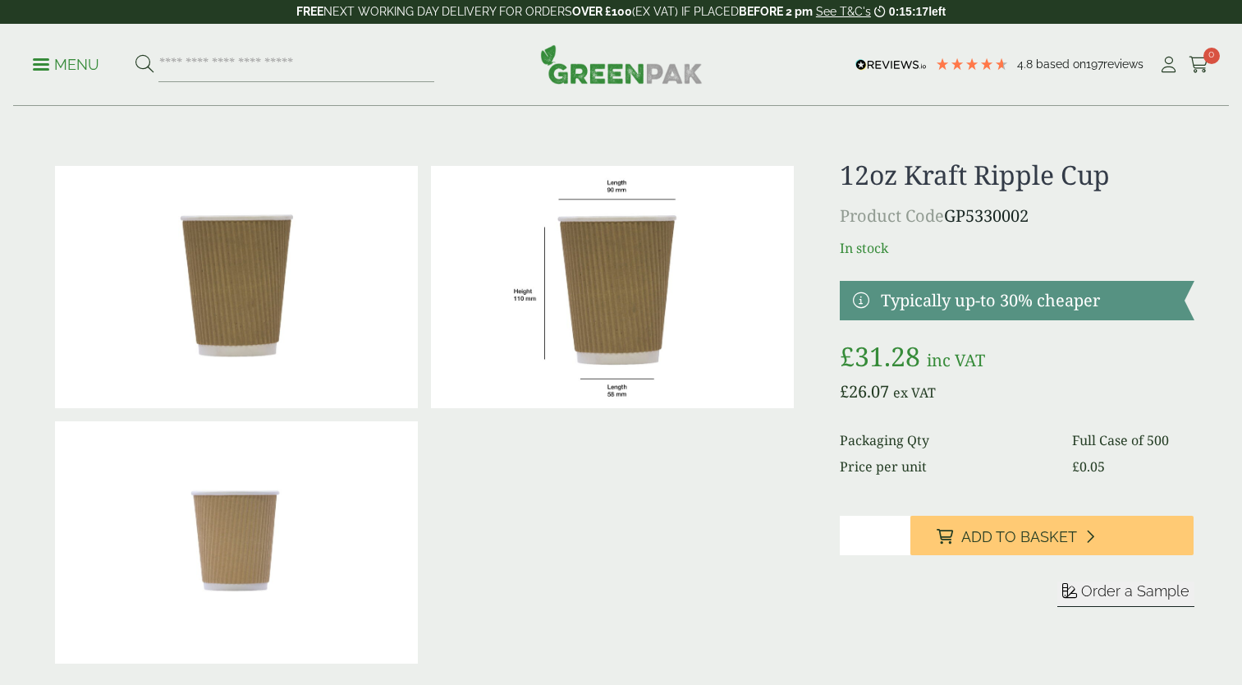 Image resolution: width=1242 pixels, height=685 pixels. Describe the element at coordinates (1126, 594) in the screenshot. I see `button: Order a Sample` at that location.